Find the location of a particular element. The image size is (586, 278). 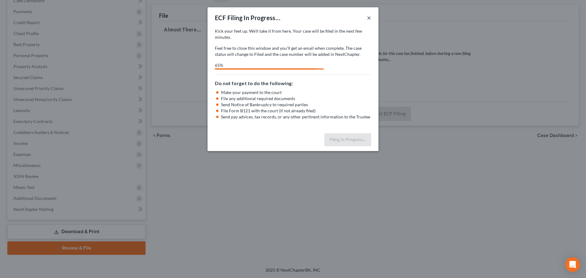

li: File any additional required documents is located at coordinates (296, 99).